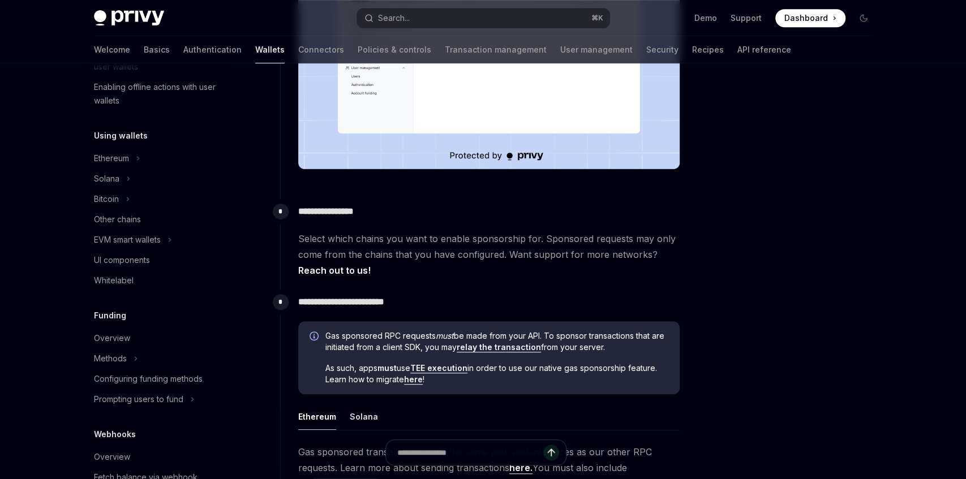 The image size is (966, 479). I want to click on a: Policies & controls, so click(394, 50).